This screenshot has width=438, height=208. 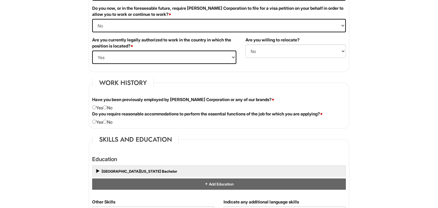 I want to click on legend: Skills and Education, so click(x=135, y=139).